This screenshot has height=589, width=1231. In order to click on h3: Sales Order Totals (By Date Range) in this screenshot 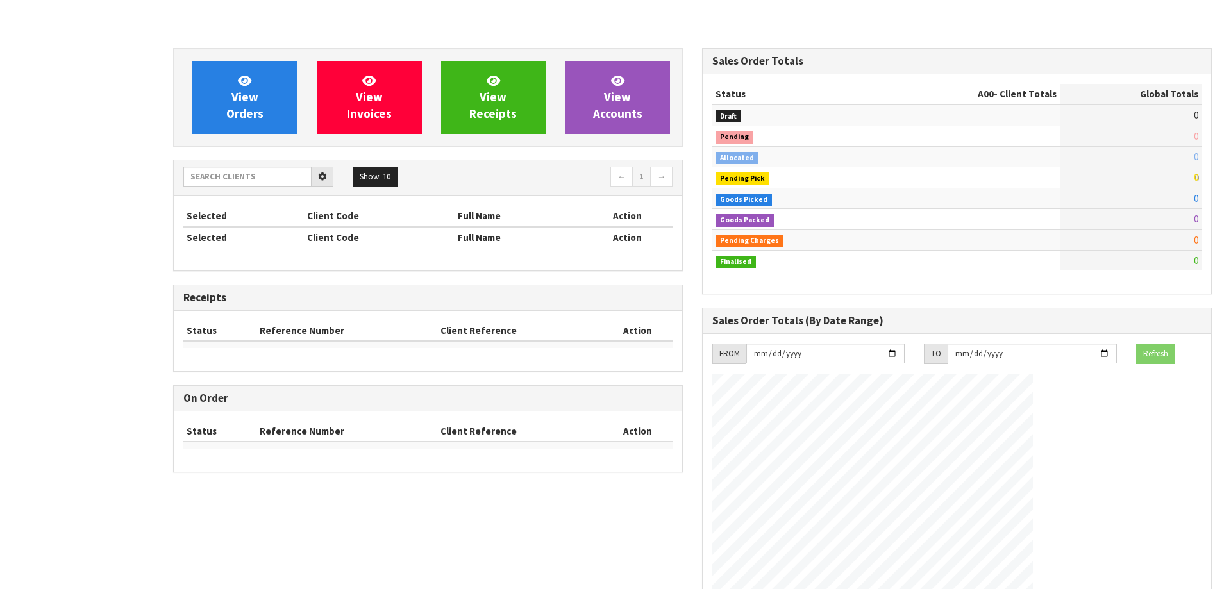, I will do `click(957, 321)`.